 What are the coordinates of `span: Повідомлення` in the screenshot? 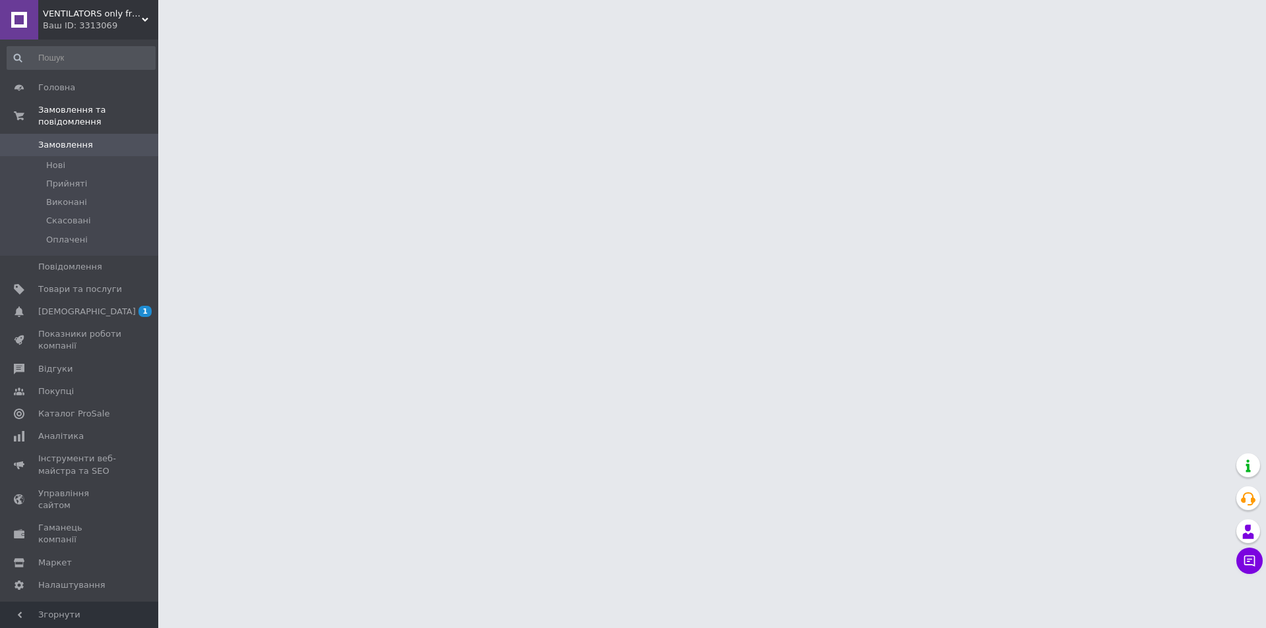 It's located at (70, 267).